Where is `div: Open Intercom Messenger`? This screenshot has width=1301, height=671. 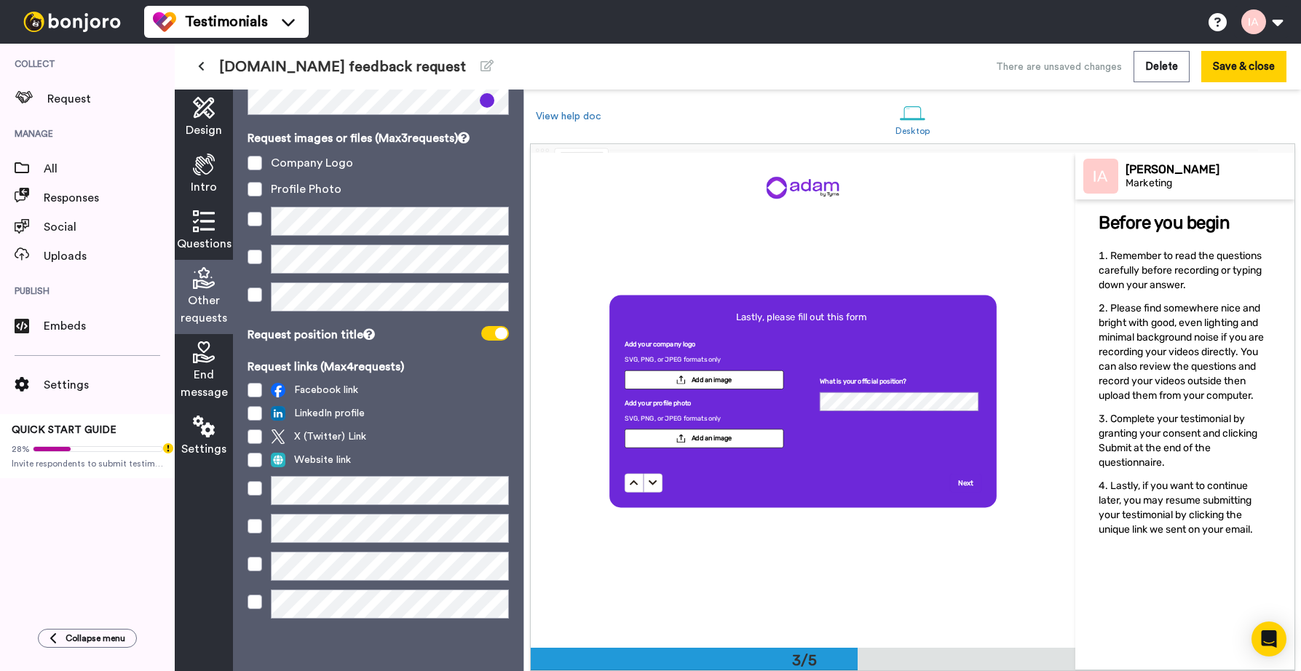
div: Open Intercom Messenger is located at coordinates (1269, 639).